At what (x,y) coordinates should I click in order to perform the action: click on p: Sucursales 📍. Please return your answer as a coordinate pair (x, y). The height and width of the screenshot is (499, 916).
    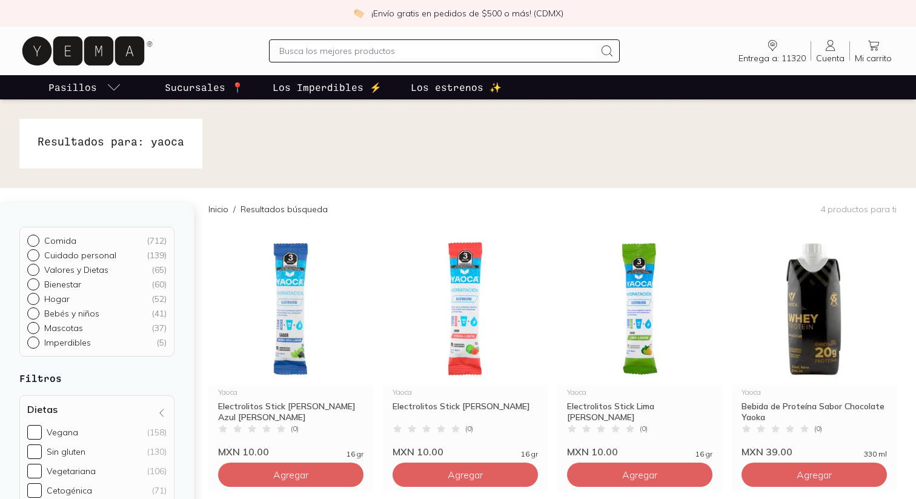
    Looking at the image, I should click on (204, 87).